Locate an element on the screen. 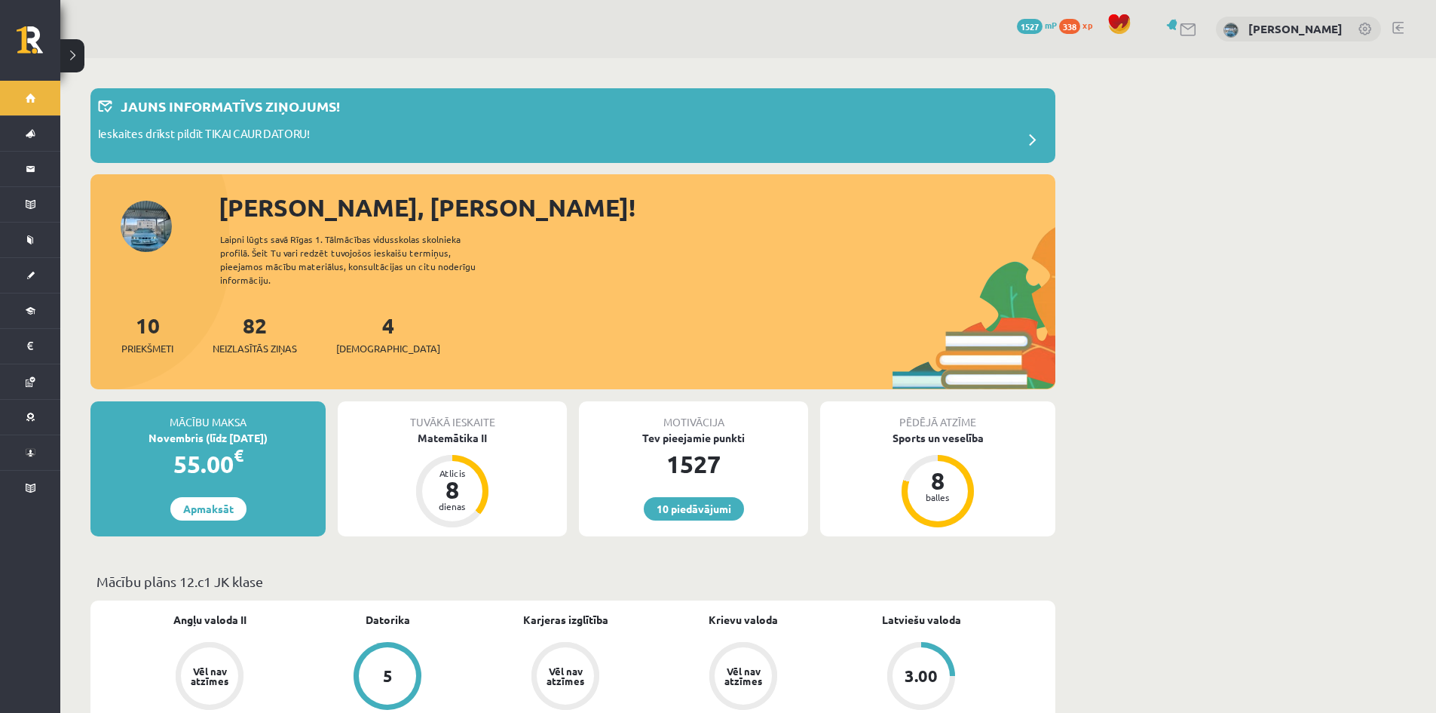  a: Sports un veselība 8 balles is located at coordinates (938, 480).